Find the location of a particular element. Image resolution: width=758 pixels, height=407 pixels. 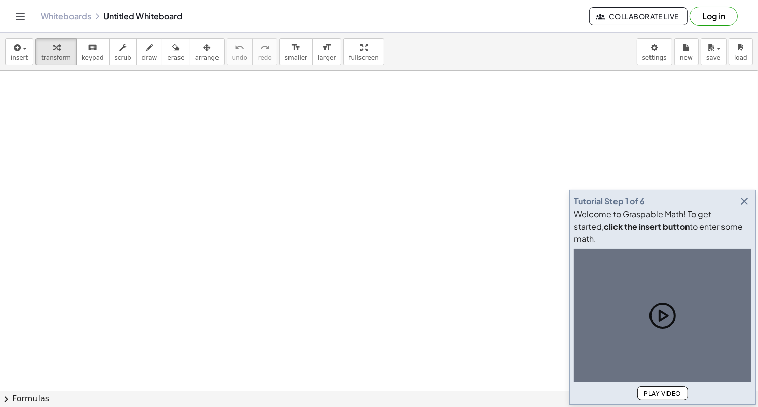

span: larger is located at coordinates (327, 58).